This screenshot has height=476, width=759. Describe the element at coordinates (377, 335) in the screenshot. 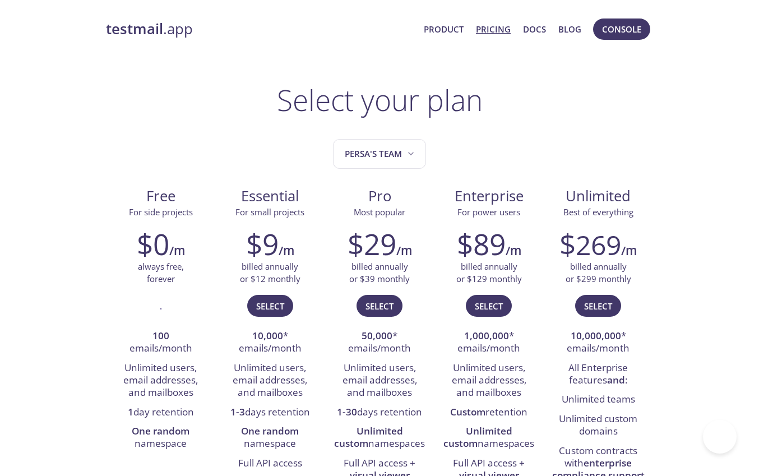

I see `strong: 50,000` at that location.